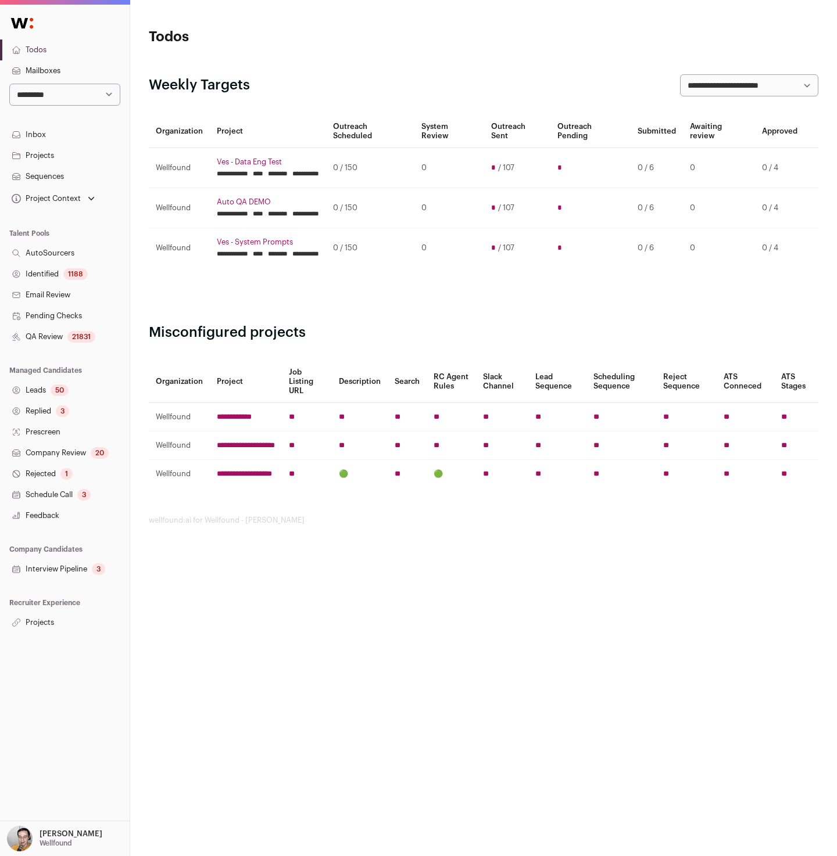 The image size is (837, 856). What do you see at coordinates (360, 382) in the screenshot?
I see `th: Description` at bounding box center [360, 382].